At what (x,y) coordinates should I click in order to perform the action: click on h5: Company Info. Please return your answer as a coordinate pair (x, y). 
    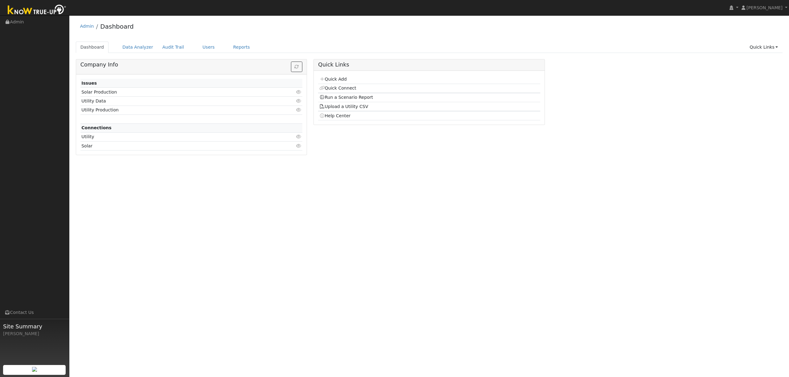
    Looking at the image, I should click on (191, 65).